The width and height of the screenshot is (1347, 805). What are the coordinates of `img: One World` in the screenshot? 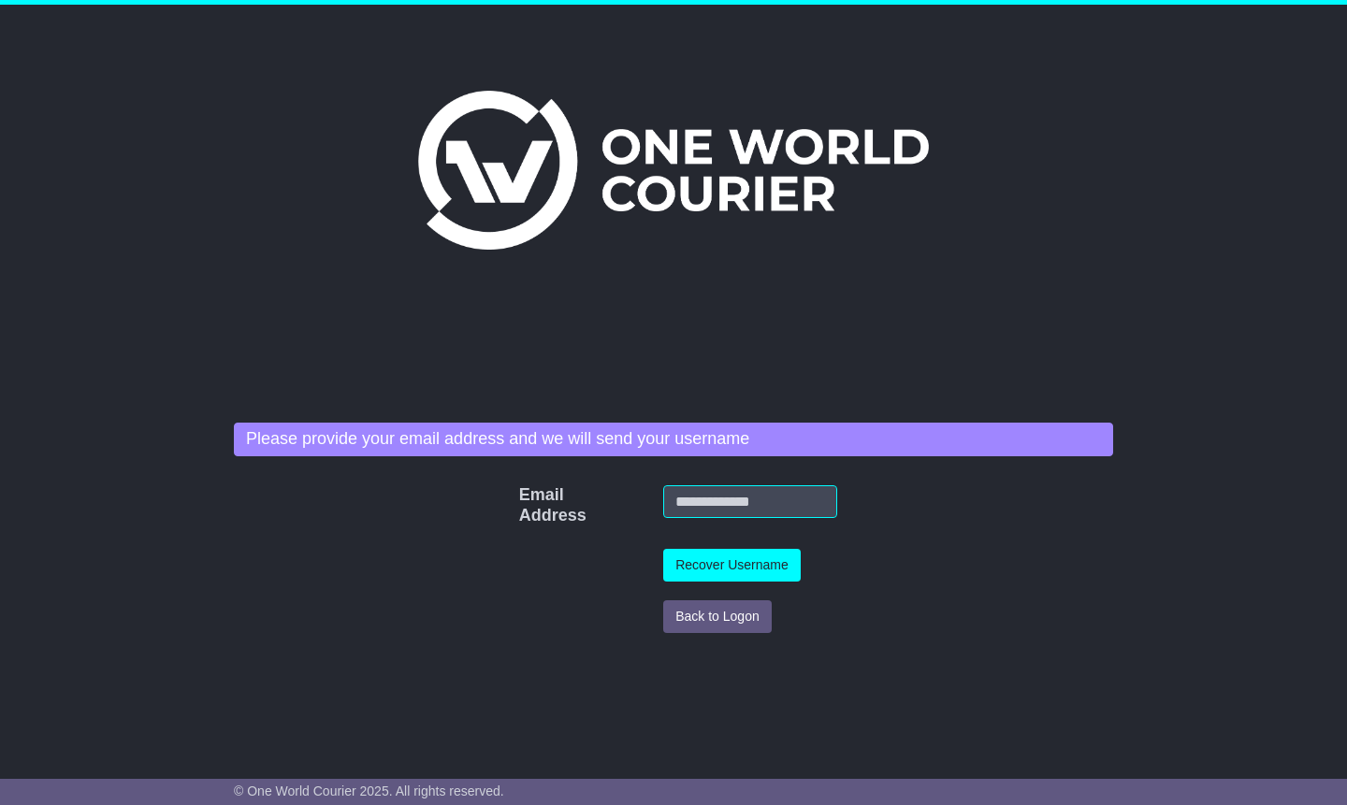 It's located at (674, 170).